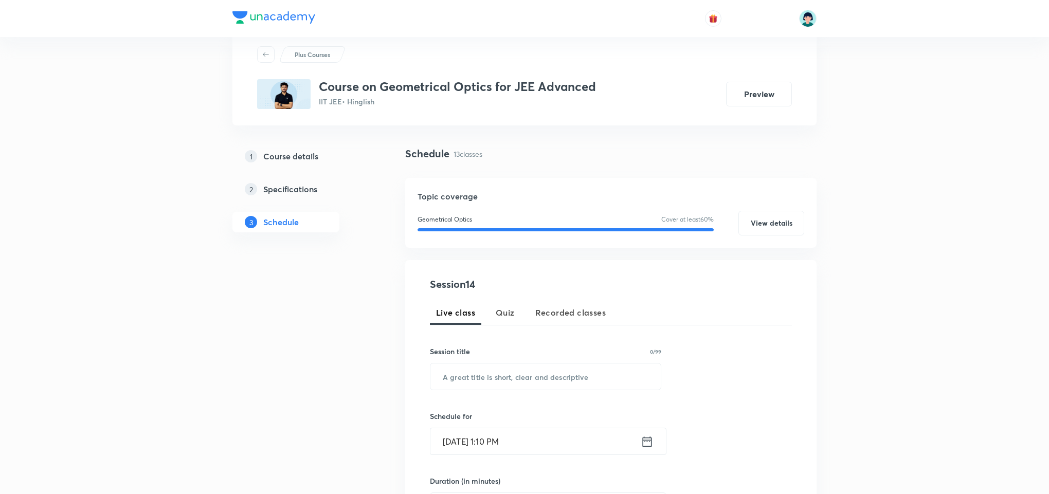 The width and height of the screenshot is (1049, 494). I want to click on p: Plus Courses, so click(312, 55).